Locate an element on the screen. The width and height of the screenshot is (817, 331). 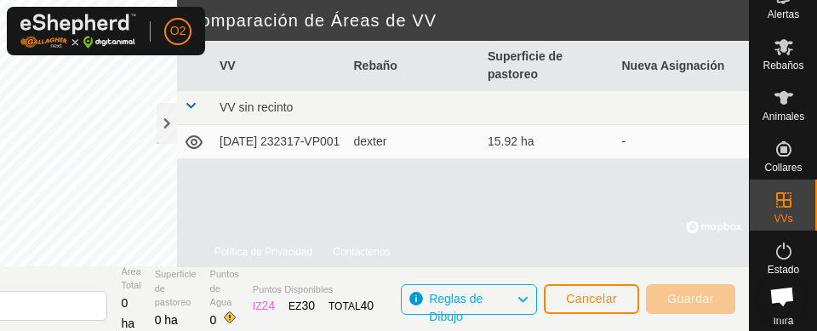
th: VV is located at coordinates (280, 66).